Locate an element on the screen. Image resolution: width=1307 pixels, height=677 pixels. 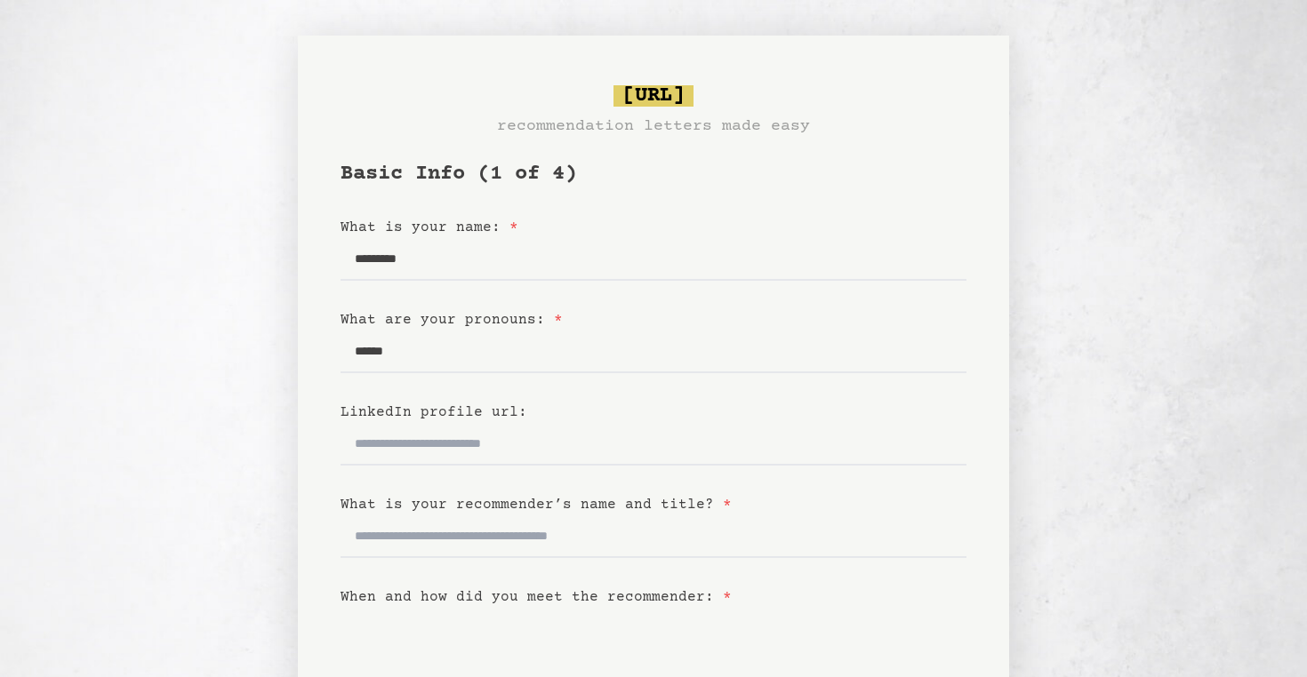
label: When and how did you meet the recommender: is located at coordinates (536, 597).